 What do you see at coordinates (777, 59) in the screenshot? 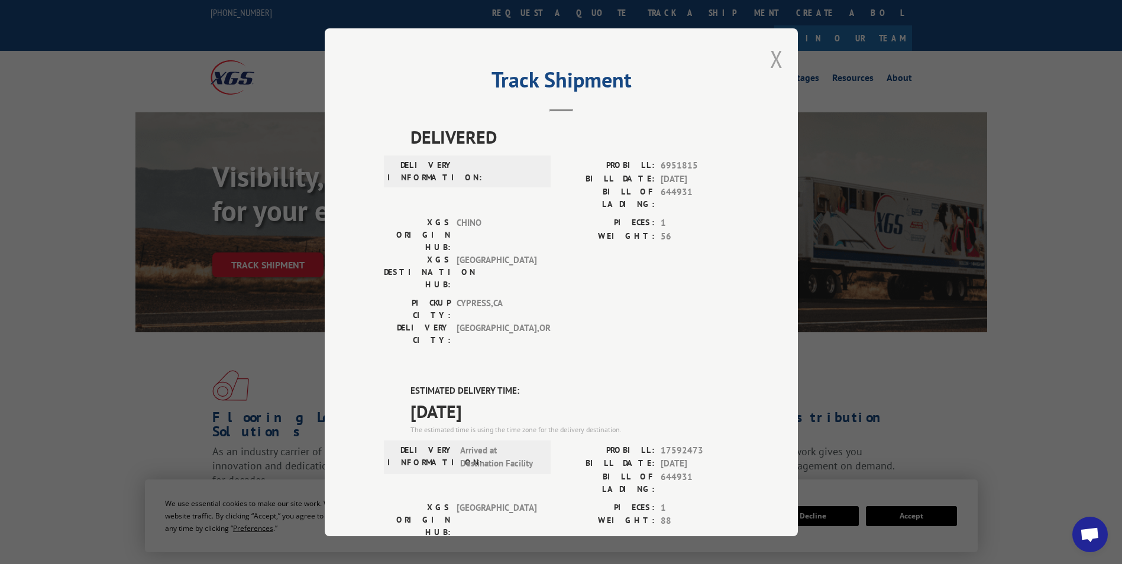
I see `button: Close modal` at bounding box center [777, 59].